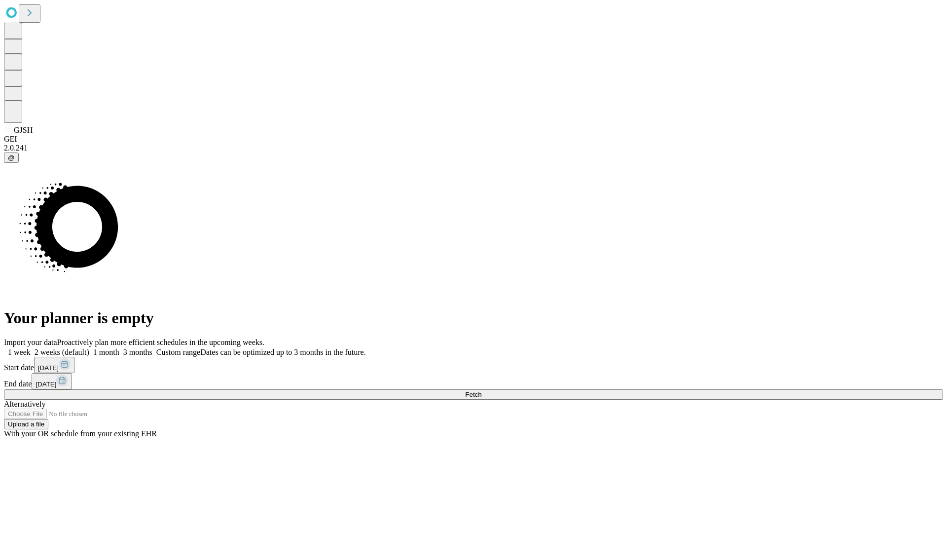  What do you see at coordinates (474, 365) in the screenshot?
I see `div: Start date` at bounding box center [474, 365].